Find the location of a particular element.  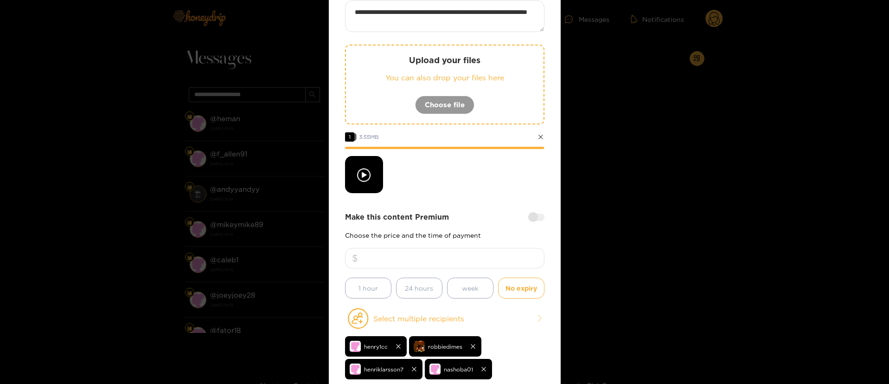

span: 3.55 MB is located at coordinates (369, 136).